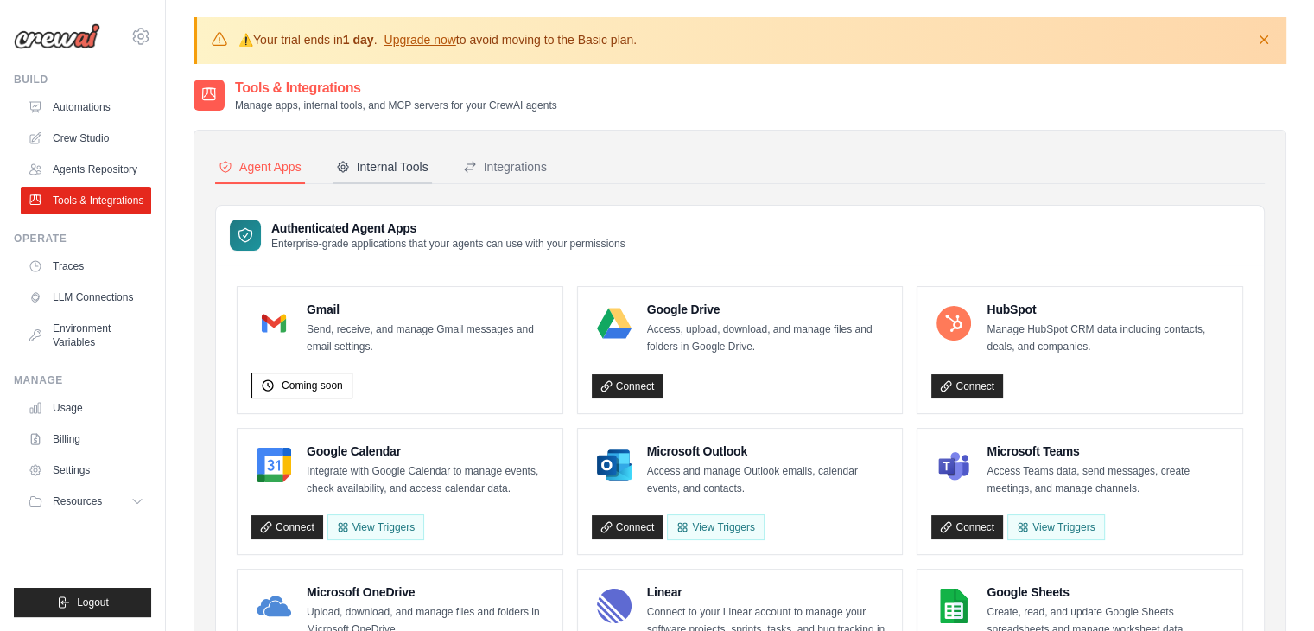 The image size is (1314, 631). I want to click on div: Build, so click(82, 80).